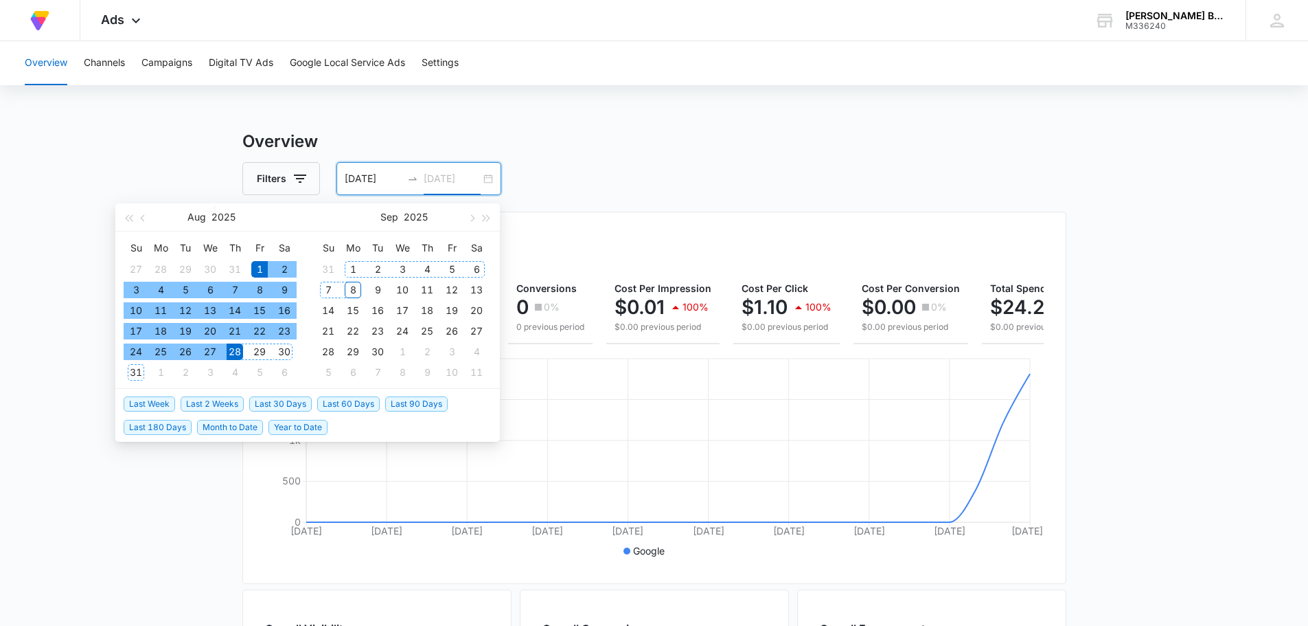 The image size is (1308, 626). Describe the element at coordinates (353, 248) in the screenshot. I see `th: Mo` at that location.